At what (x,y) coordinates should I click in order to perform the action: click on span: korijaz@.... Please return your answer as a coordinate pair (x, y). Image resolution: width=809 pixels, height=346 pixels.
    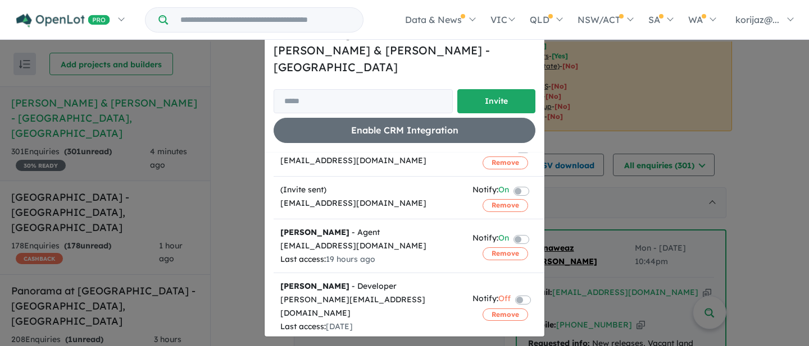
    Looking at the image, I should click on (757, 20).